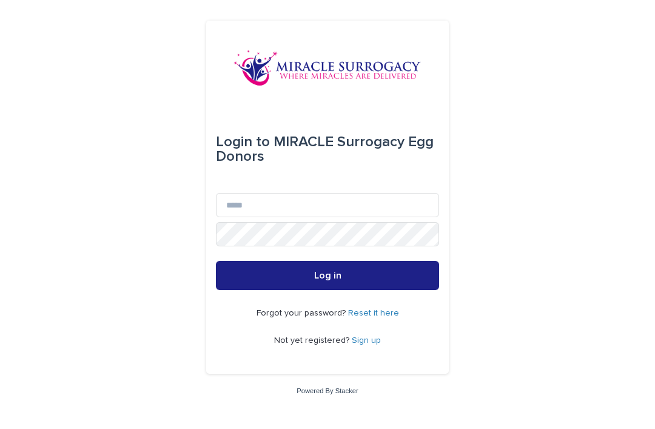 This screenshot has width=655, height=429. I want to click on a: Sign up, so click(366, 340).